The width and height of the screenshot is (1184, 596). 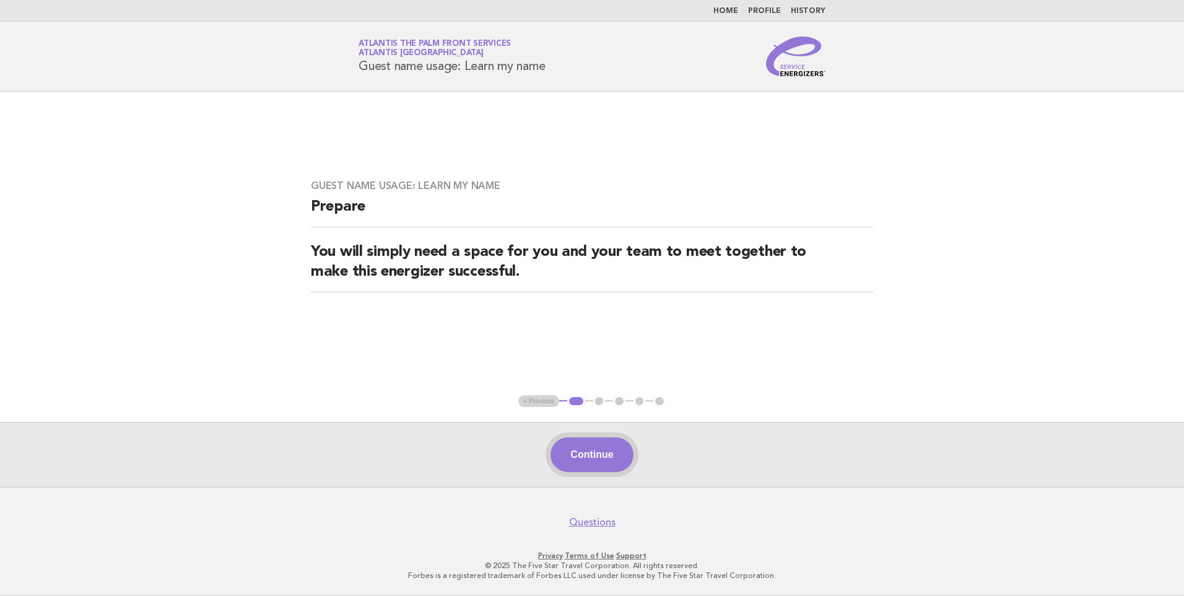 I want to click on a: Privacy, so click(x=551, y=556).